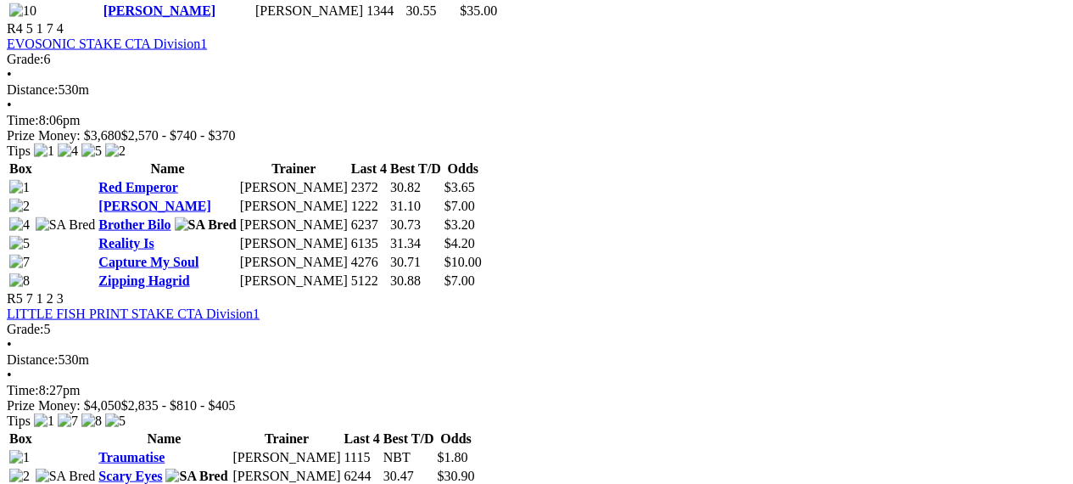 This screenshot has height=484, width=1073. I want to click on div: Prize Money: $3,680, so click(536, 136).